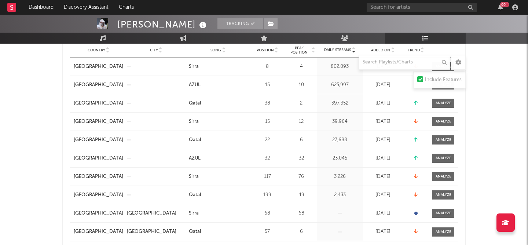  I want to click on div: 397,352, so click(340, 103).